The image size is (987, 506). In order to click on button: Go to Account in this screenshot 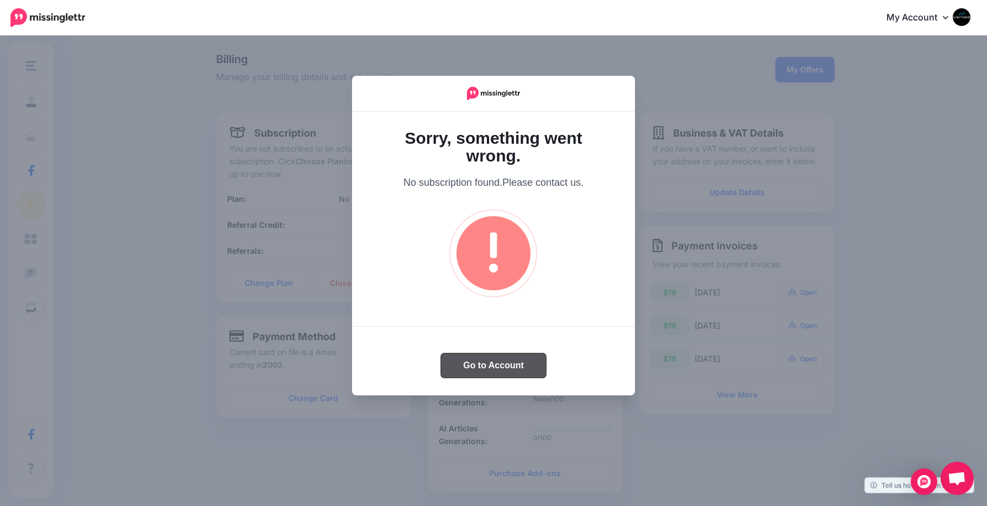, I will do `click(494, 365)`.